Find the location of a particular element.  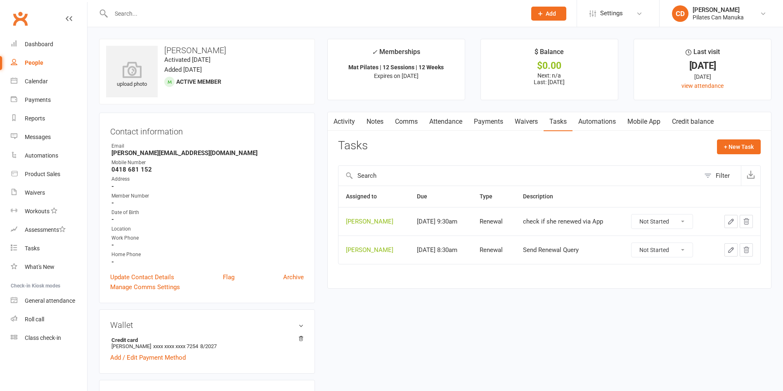

div: Email is located at coordinates (208, 146).